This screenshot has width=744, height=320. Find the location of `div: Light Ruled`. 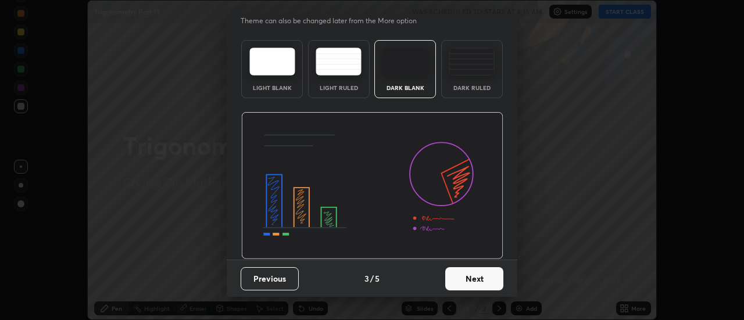

div: Light Ruled is located at coordinates (339, 88).